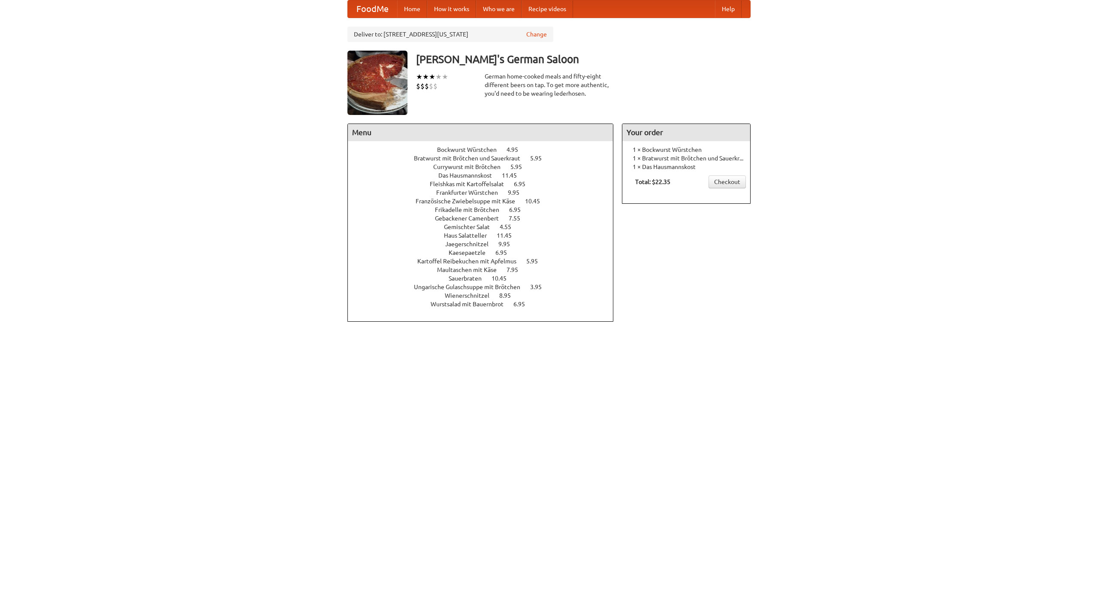  What do you see at coordinates (471, 270) in the screenshot?
I see `span: Maultaschen mit Käse` at bounding box center [471, 270].